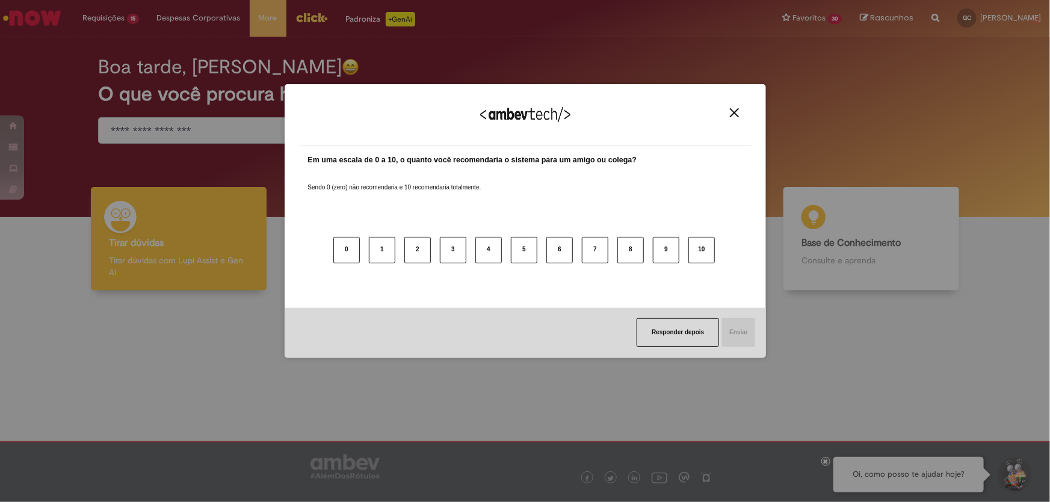  What do you see at coordinates (395, 180) in the screenshot?
I see `label: Sendo 0 (zero) não recomendaria e 10 recomendaria totalmente.` at bounding box center [395, 180].